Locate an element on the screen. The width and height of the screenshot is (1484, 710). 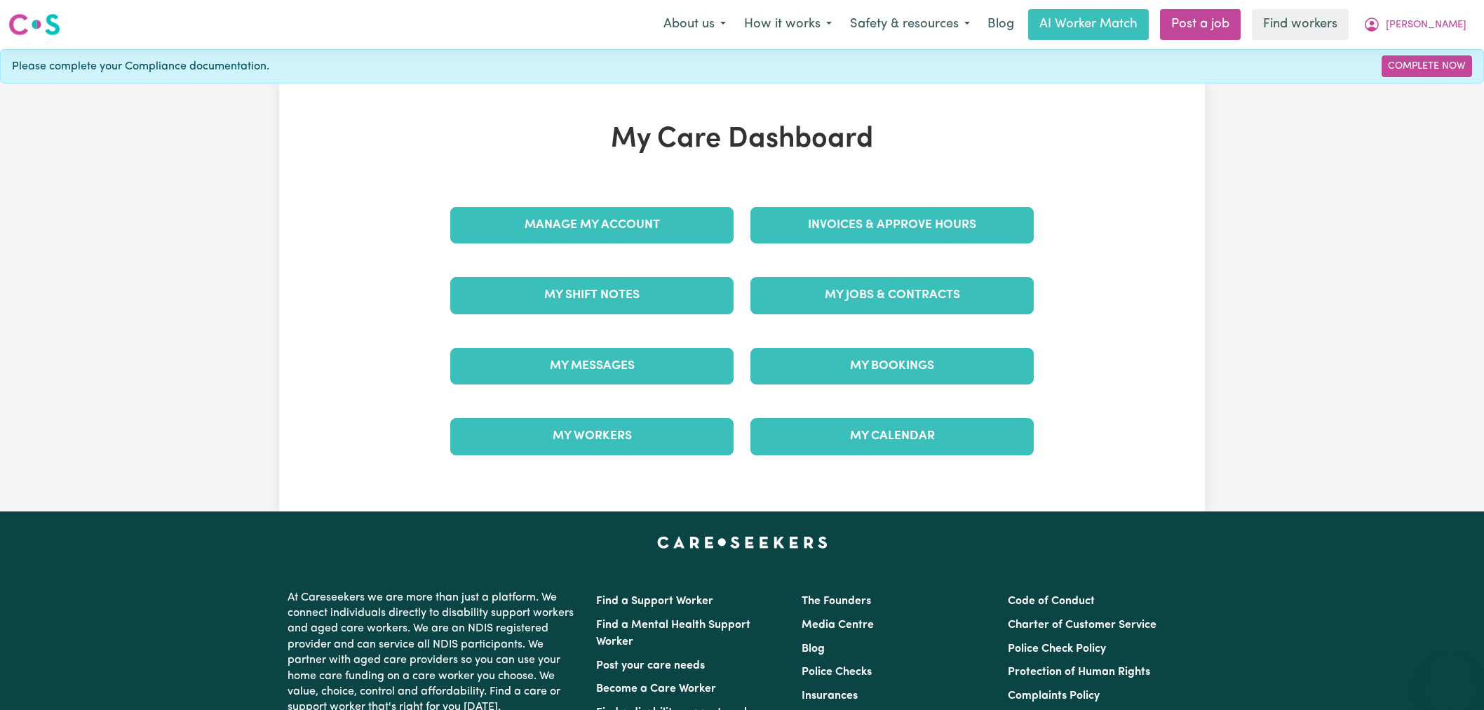
a: Post your care needs is located at coordinates (650, 666).